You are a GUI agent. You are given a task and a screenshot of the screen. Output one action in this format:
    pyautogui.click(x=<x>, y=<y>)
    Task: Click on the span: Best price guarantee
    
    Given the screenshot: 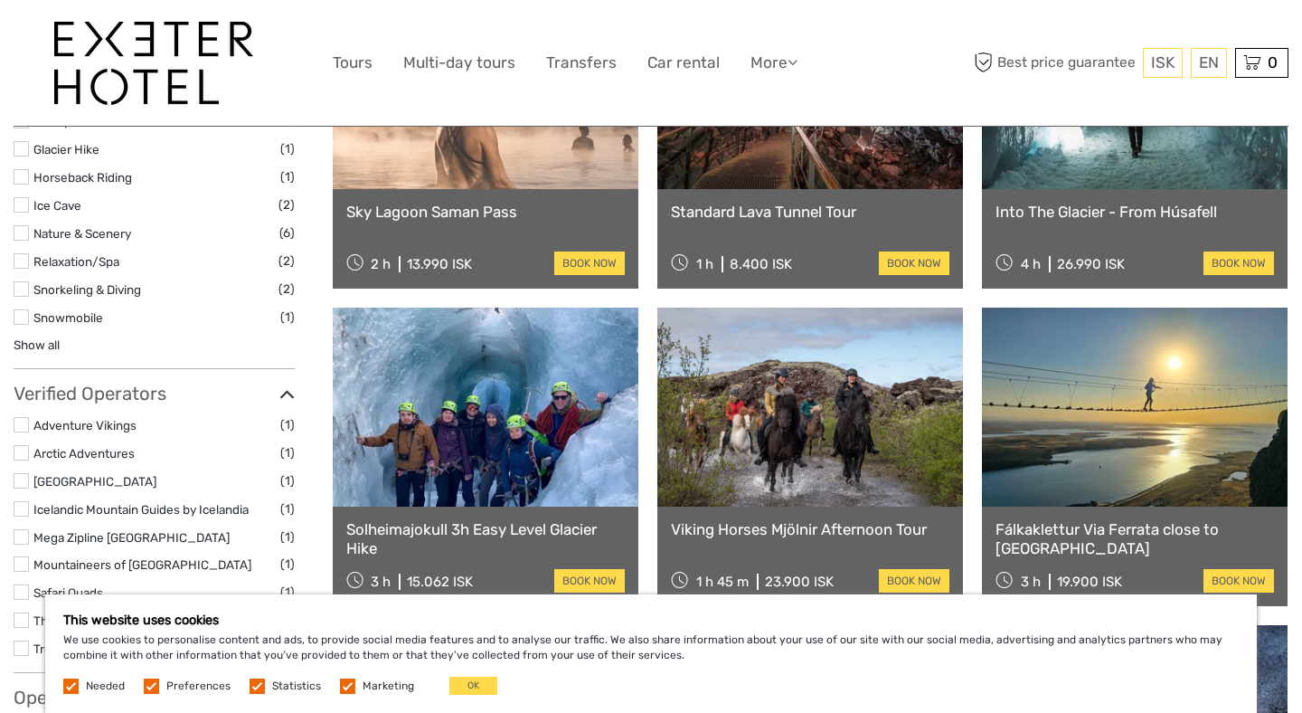 What is the action you would take?
    pyautogui.click(x=1054, y=62)
    